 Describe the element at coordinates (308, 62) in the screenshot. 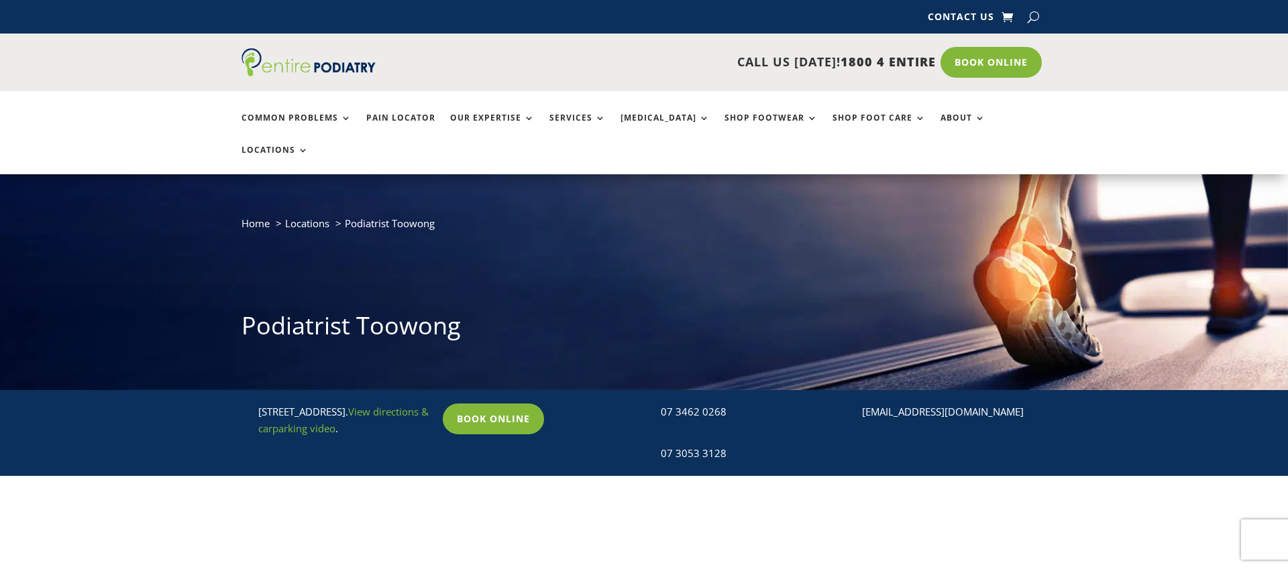

I see `img: logo (1)` at that location.